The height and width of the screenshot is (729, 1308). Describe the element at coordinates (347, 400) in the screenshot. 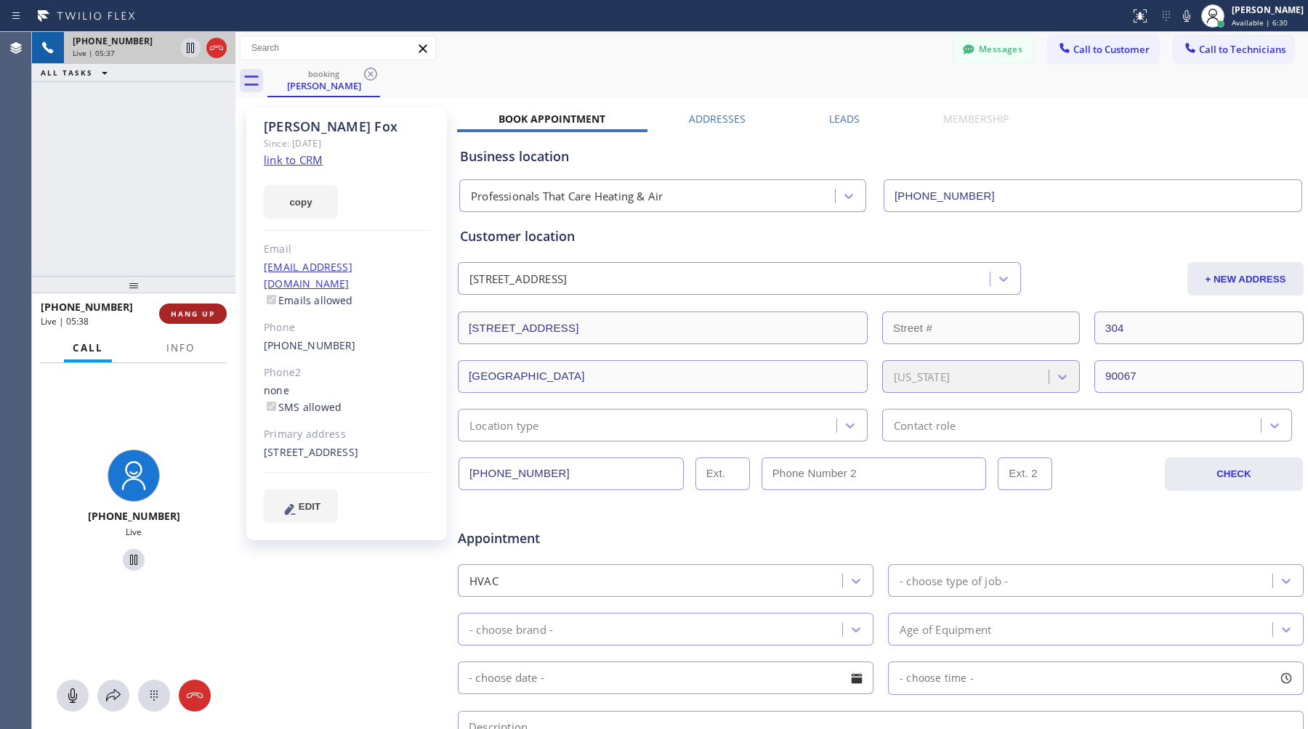

I see `div: none` at that location.